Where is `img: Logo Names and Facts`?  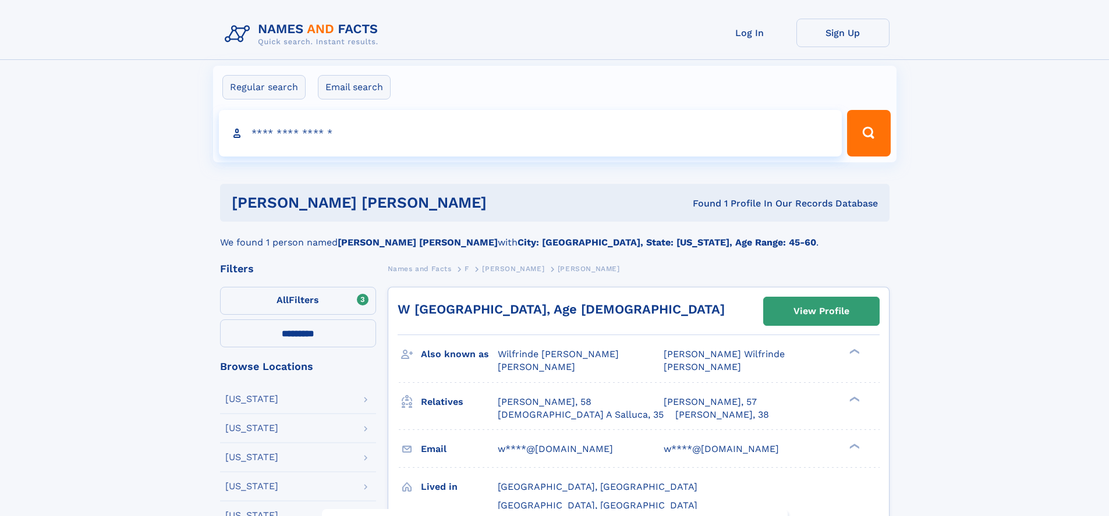 img: Logo Names and Facts is located at coordinates (304, 34).